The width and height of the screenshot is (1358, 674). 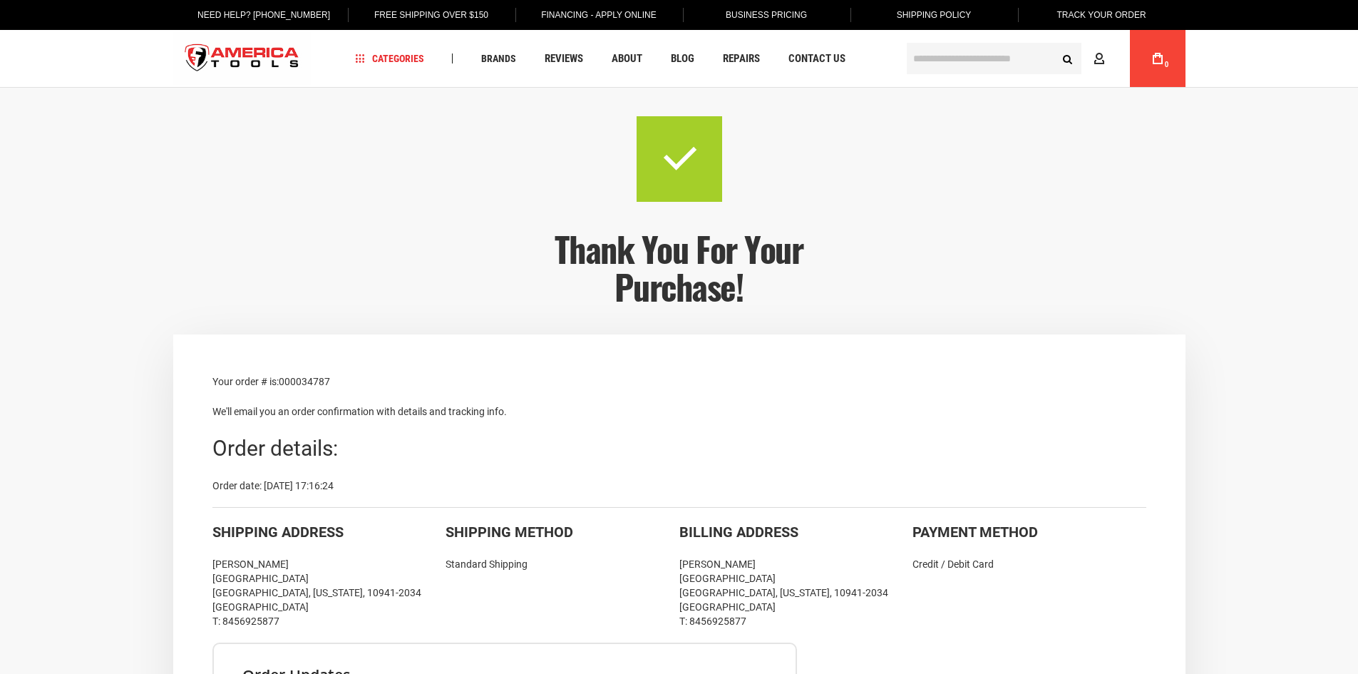 What do you see at coordinates (390, 58) in the screenshot?
I see `a: Categories` at bounding box center [390, 58].